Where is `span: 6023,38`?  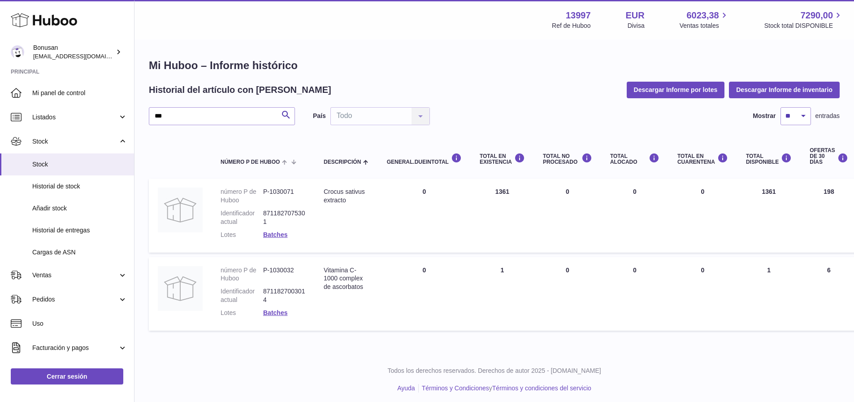
span: 6023,38 is located at coordinates (702, 15).